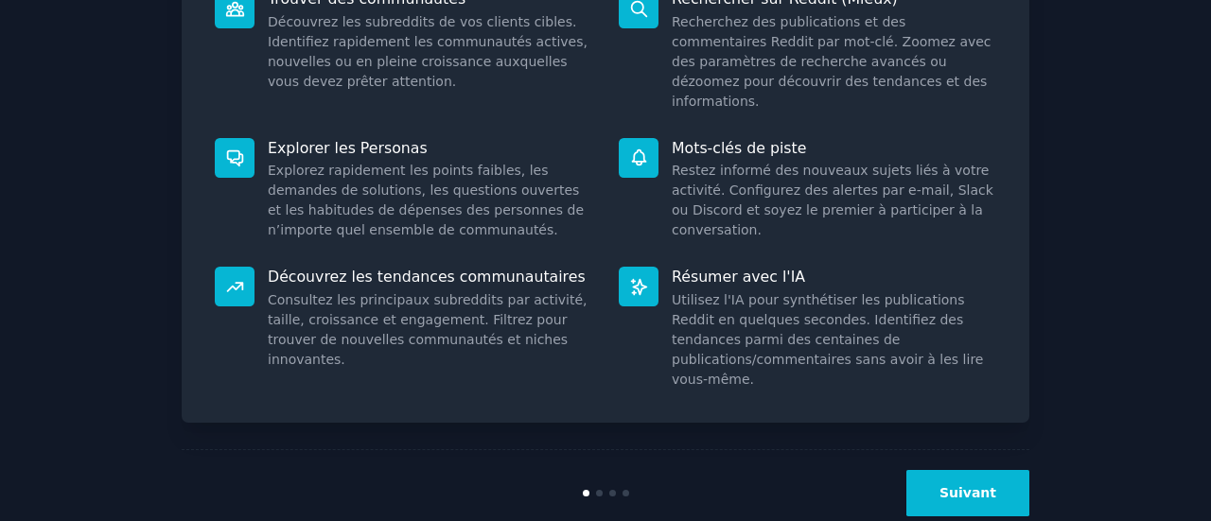 This screenshot has height=521, width=1211. What do you see at coordinates (347, 148) in the screenshot?
I see `font: Explorer les Personas` at bounding box center [347, 148].